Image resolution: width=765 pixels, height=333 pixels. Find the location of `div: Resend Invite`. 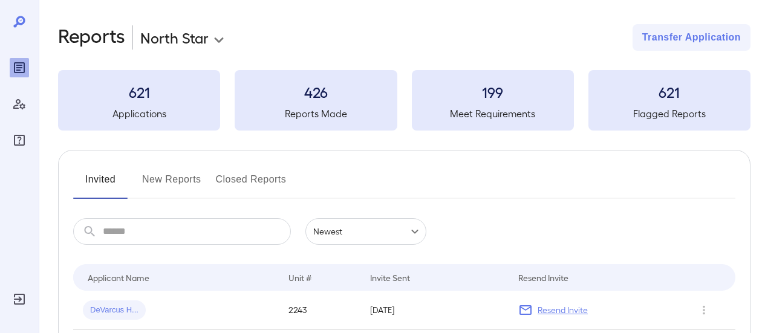

div: Resend Invite is located at coordinates (543, 277).